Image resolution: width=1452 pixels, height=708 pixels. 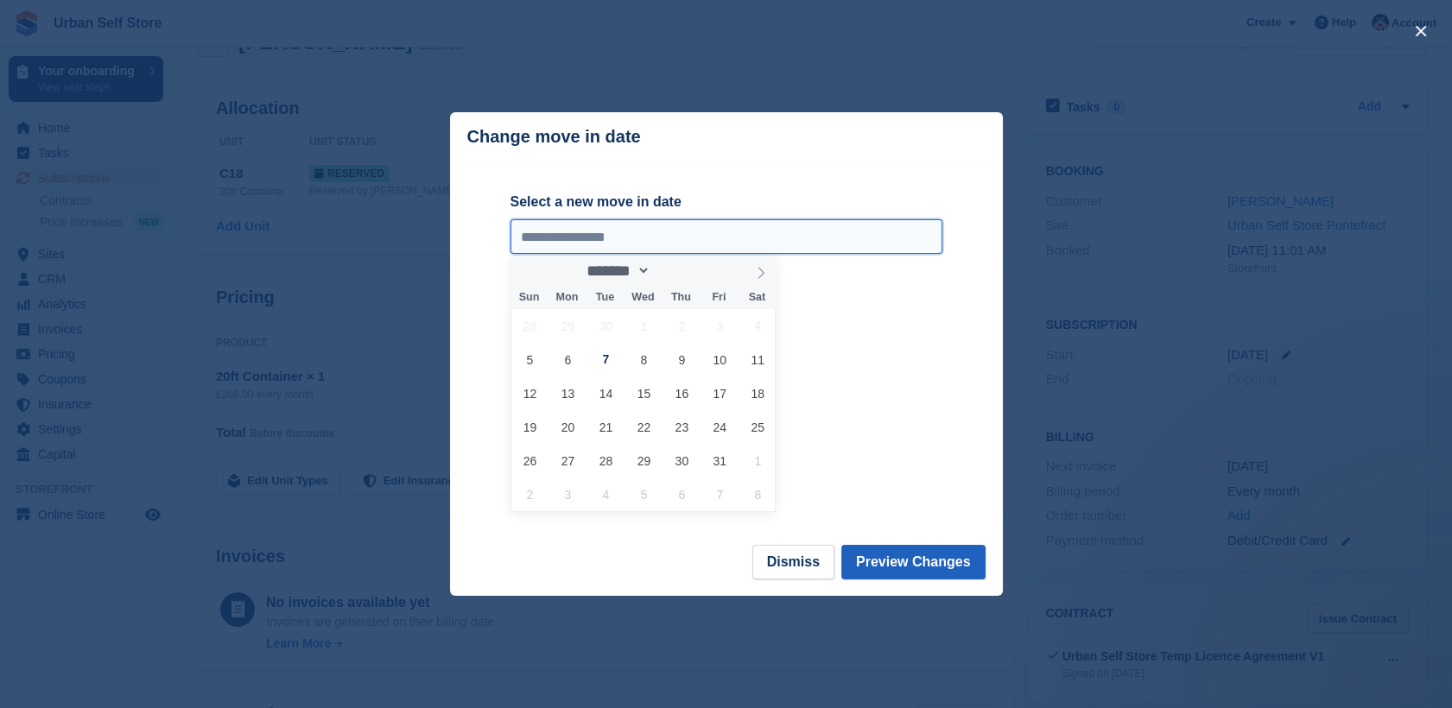 What do you see at coordinates (1421, 31) in the screenshot?
I see `button: close` at bounding box center [1421, 31].